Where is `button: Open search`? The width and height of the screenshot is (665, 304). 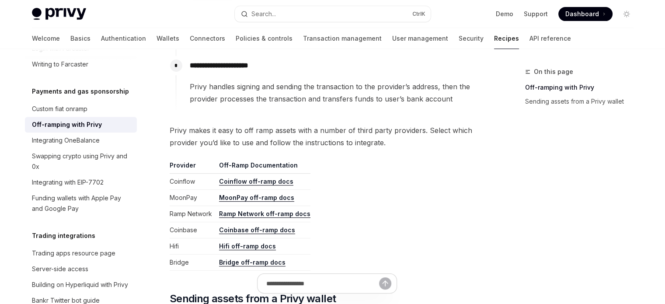 button: Open search is located at coordinates (333, 14).